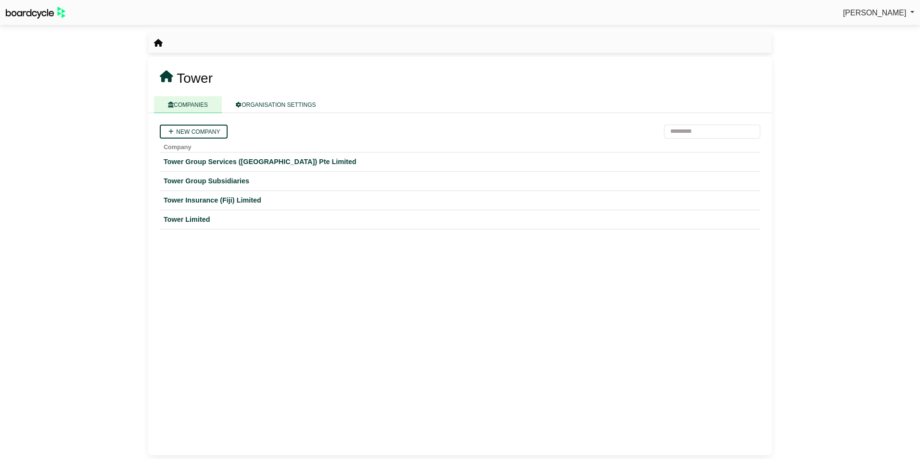 This screenshot has height=459, width=920. What do you see at coordinates (460, 200) in the screenshot?
I see `a: Tower Insurance (Fiji) Limited` at bounding box center [460, 200].